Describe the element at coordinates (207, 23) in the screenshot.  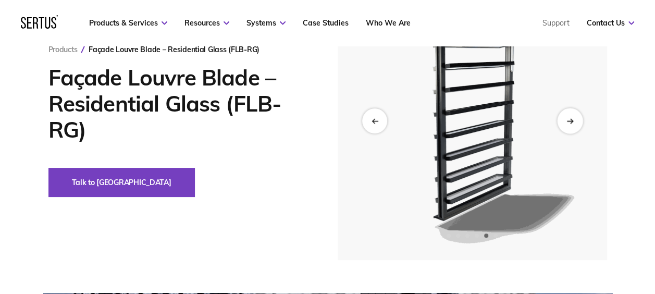
I see `a: Resources` at that location.